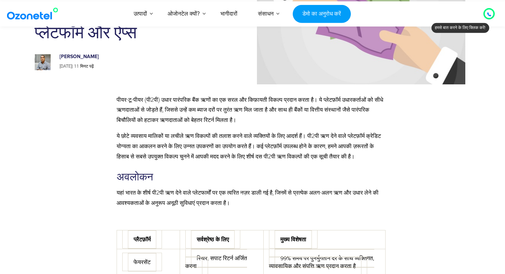  I want to click on font: 11, so click(77, 66).